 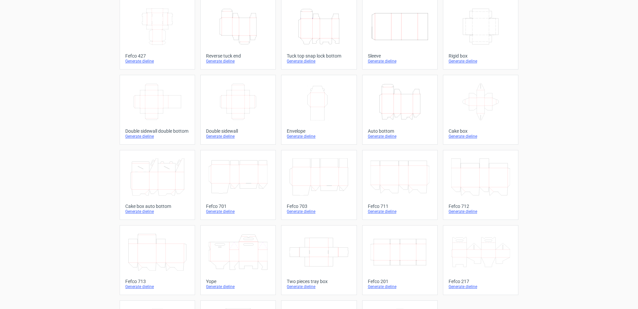 What do you see at coordinates (319, 281) in the screenshot?
I see `div: Two pieces tray box` at bounding box center [319, 281].